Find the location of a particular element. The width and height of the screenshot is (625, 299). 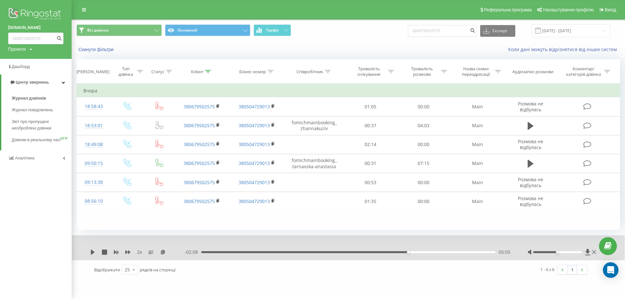

img: Ringostat logo is located at coordinates (36, 15).